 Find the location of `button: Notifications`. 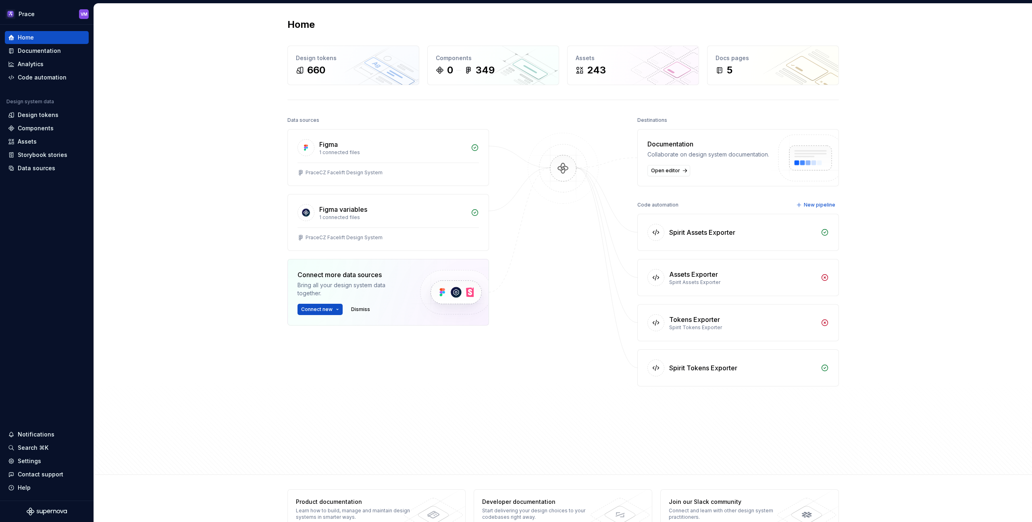

button: Notifications is located at coordinates (47, 434).